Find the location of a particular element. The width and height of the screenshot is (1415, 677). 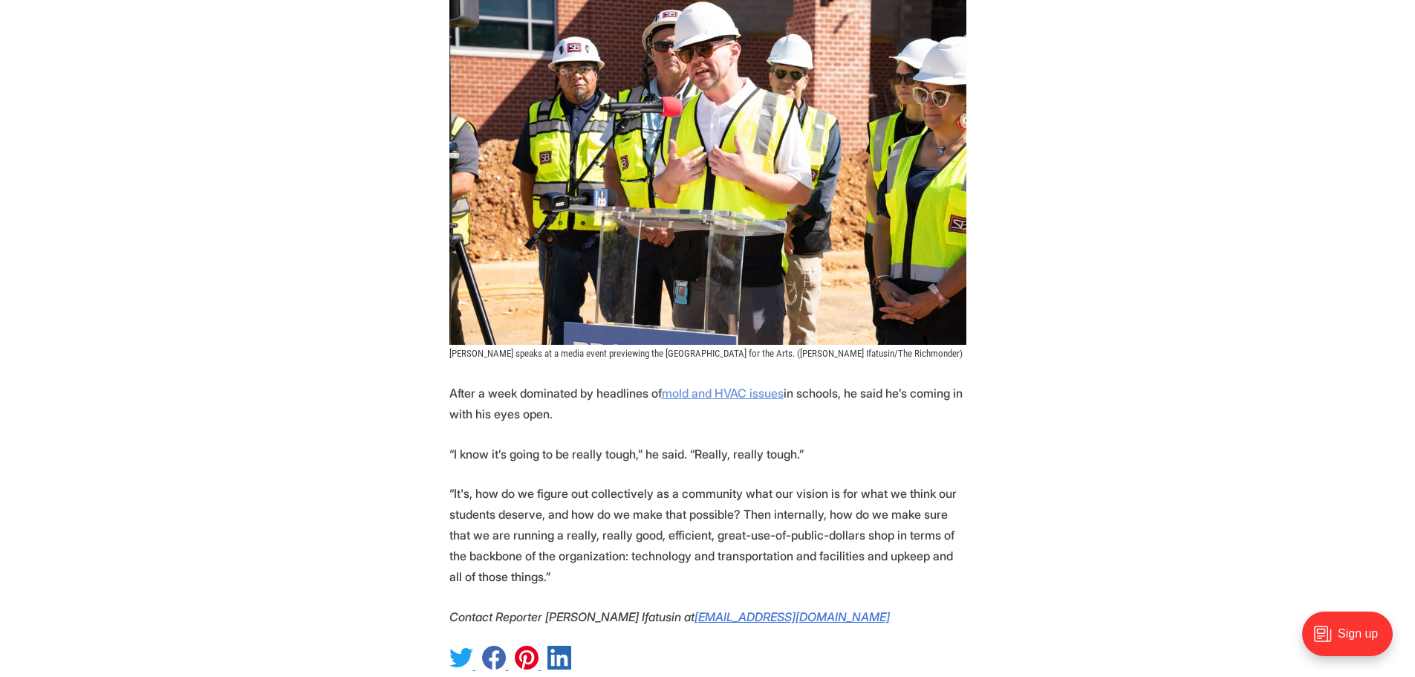

p: After a week dominated by headlines of in schools, he said he’s coming in with his eyes open. is located at coordinates (708, 403).